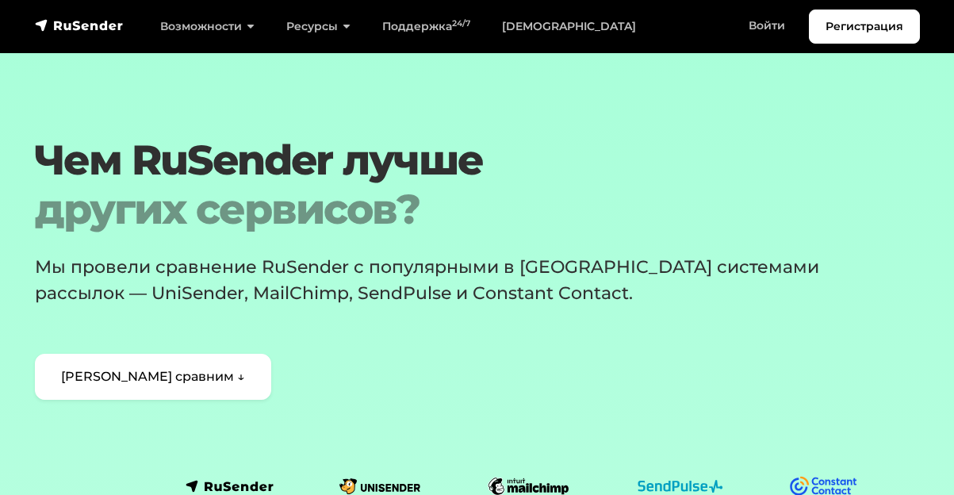  Describe the element at coordinates (767, 25) in the screenshot. I see `a: Войти` at that location.